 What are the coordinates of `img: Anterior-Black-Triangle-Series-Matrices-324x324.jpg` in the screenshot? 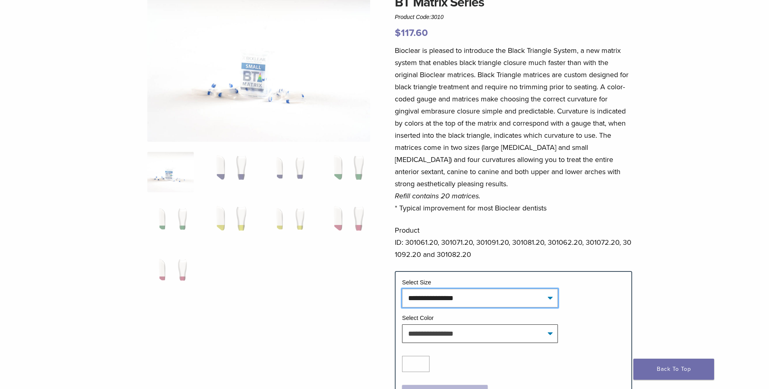 It's located at (170, 172).